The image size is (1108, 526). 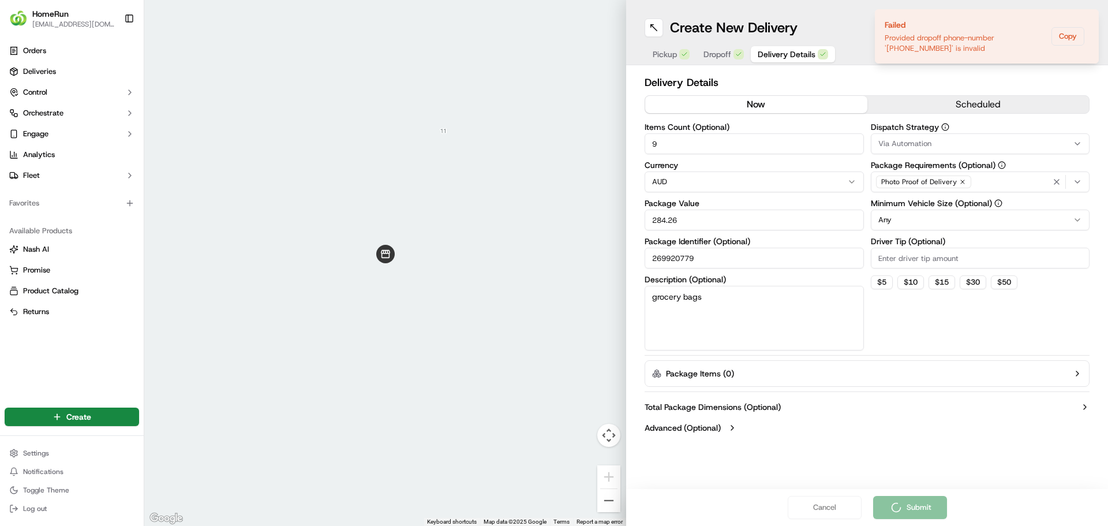 What do you see at coordinates (114, 116) in the screenshot?
I see `div: Start new chat` at bounding box center [114, 116].